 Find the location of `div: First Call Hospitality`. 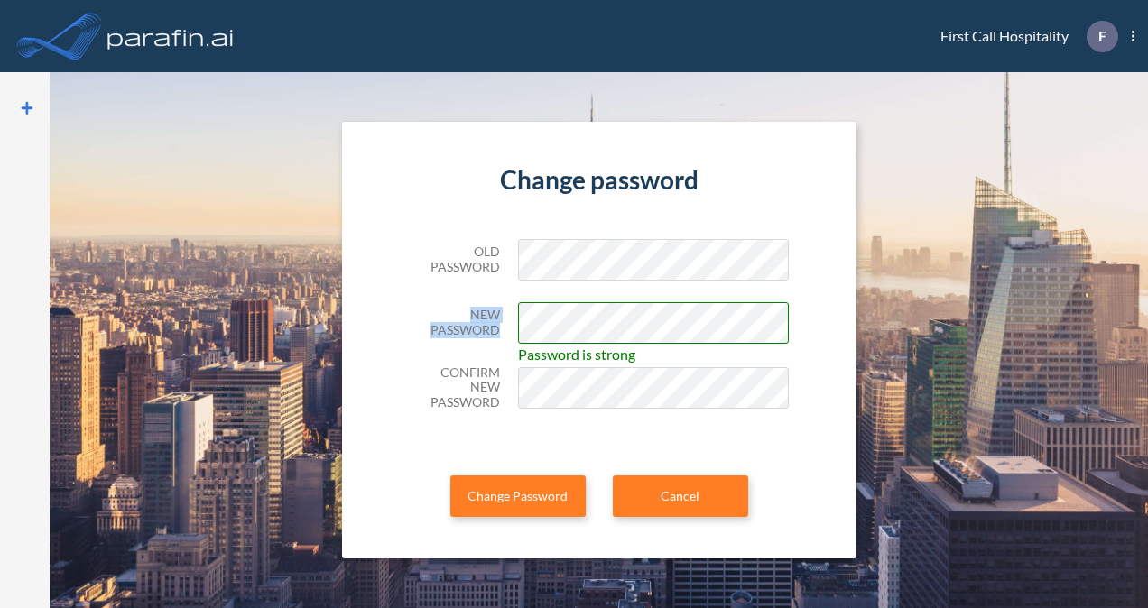

div: First Call Hospitality is located at coordinates (1024, 36).